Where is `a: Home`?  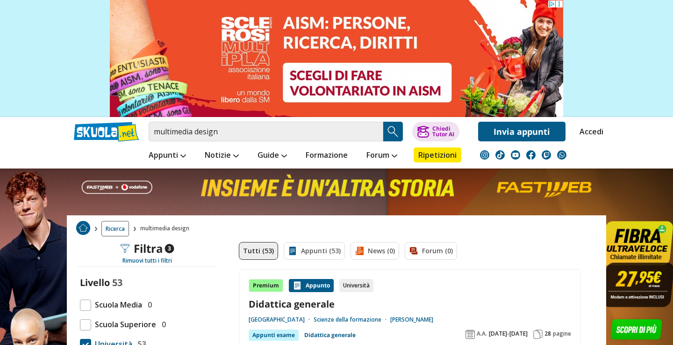
a: Home is located at coordinates (83, 228).